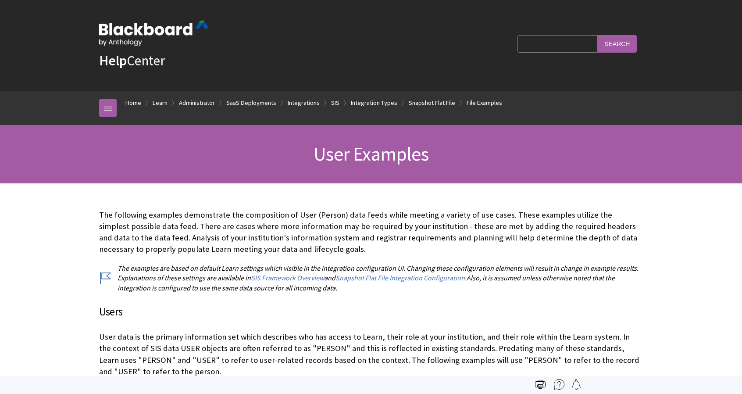 Image resolution: width=742 pixels, height=394 pixels. Describe the element at coordinates (371, 278) in the screenshot. I see `p: The examples are based on default Learn settings which visible in the integration configuration U...` at that location.